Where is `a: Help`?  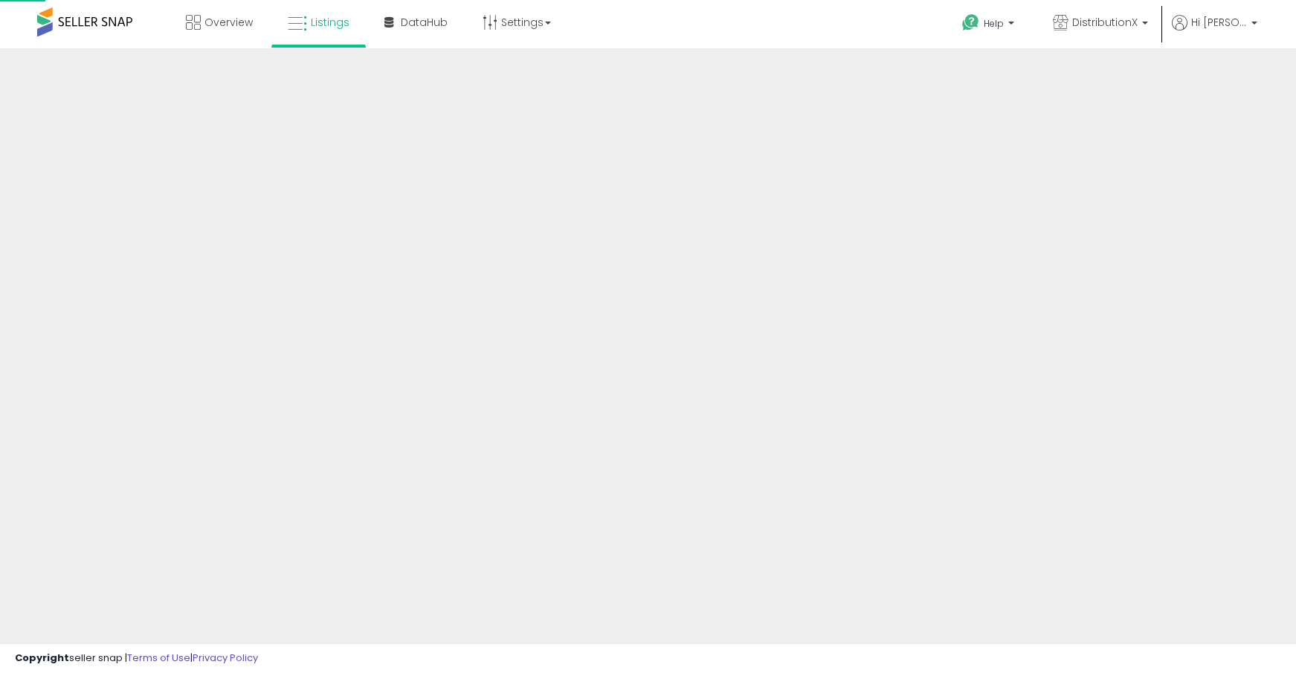
a: Help is located at coordinates (990, 25).